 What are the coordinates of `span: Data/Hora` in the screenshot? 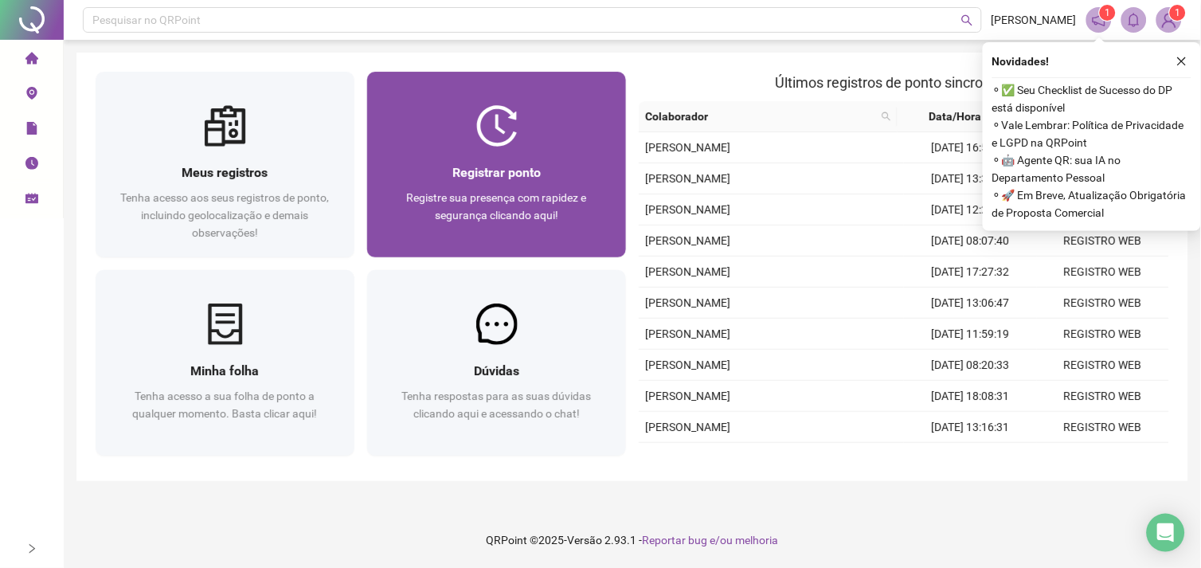 It's located at (956, 116).